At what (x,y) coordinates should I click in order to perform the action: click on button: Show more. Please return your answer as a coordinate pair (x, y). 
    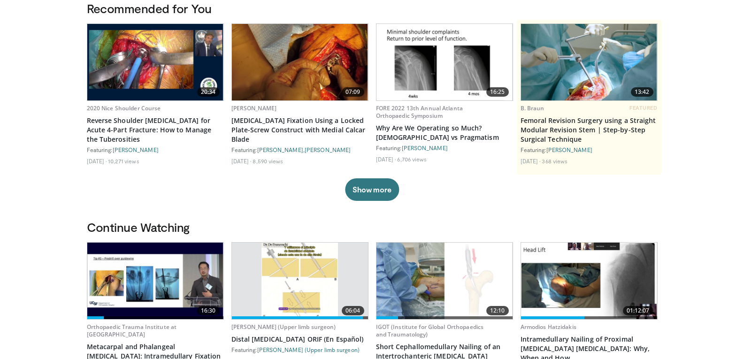
    Looking at the image, I should click on (372, 190).